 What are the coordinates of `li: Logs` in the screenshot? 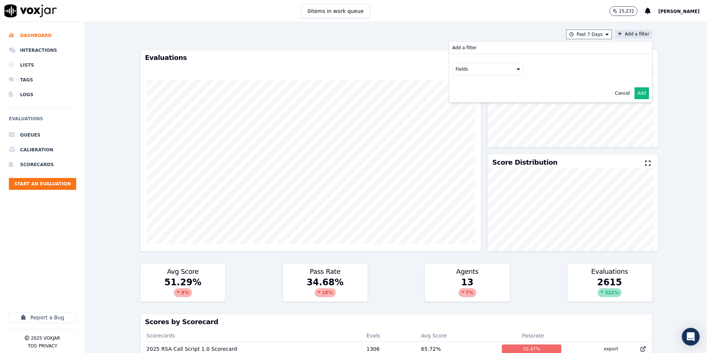 It's located at (43, 95).